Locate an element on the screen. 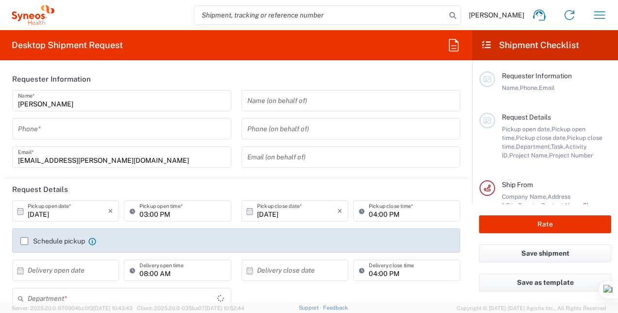 This screenshot has height=313, width=618. button: Save shipment is located at coordinates (545, 253).